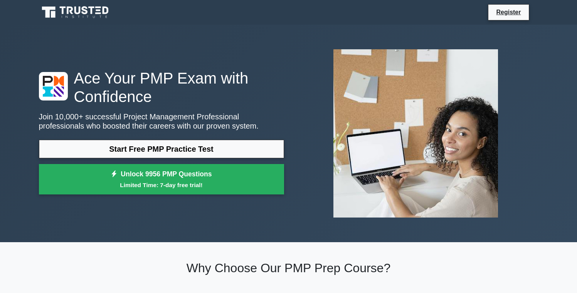 The width and height of the screenshot is (577, 293). What do you see at coordinates (162, 185) in the screenshot?
I see `small: Limited Time: 7-day free trial!` at bounding box center [162, 185].